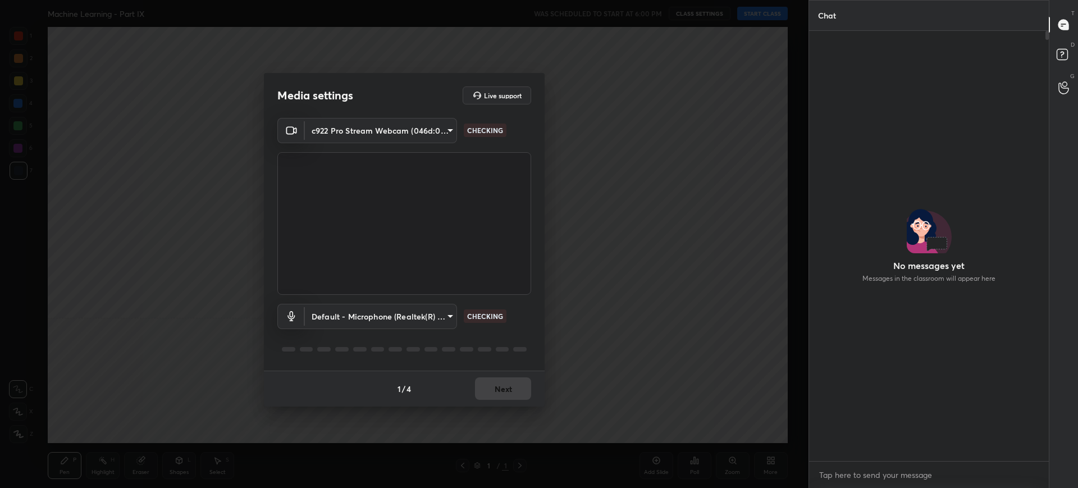 The width and height of the screenshot is (1078, 488). What do you see at coordinates (1073, 44) in the screenshot?
I see `p: D` at bounding box center [1073, 44].